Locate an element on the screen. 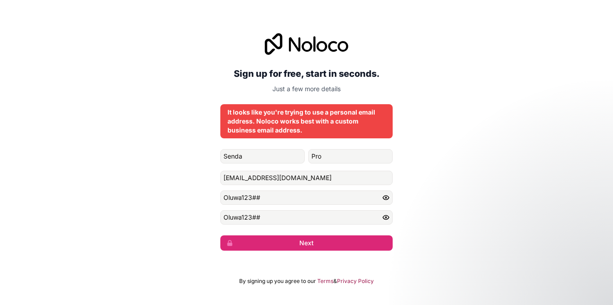  p: Just a few more details is located at coordinates (307, 89).